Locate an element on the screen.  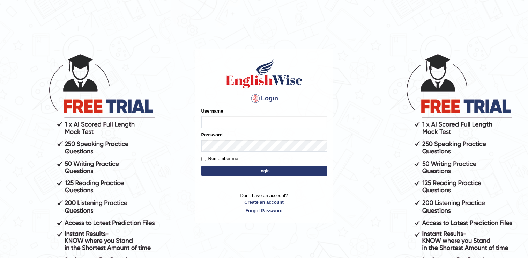
label: Password is located at coordinates (212, 134).